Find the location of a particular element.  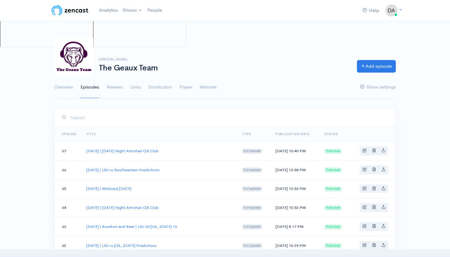

img: ZenCast Logo is located at coordinates (70, 10).